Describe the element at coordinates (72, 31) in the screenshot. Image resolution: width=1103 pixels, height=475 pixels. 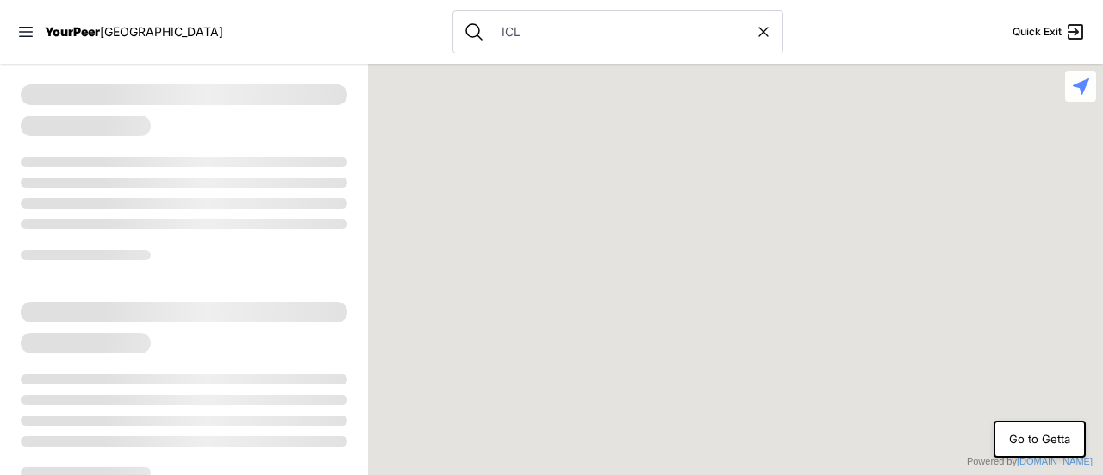
I see `span: YourPeer` at that location.